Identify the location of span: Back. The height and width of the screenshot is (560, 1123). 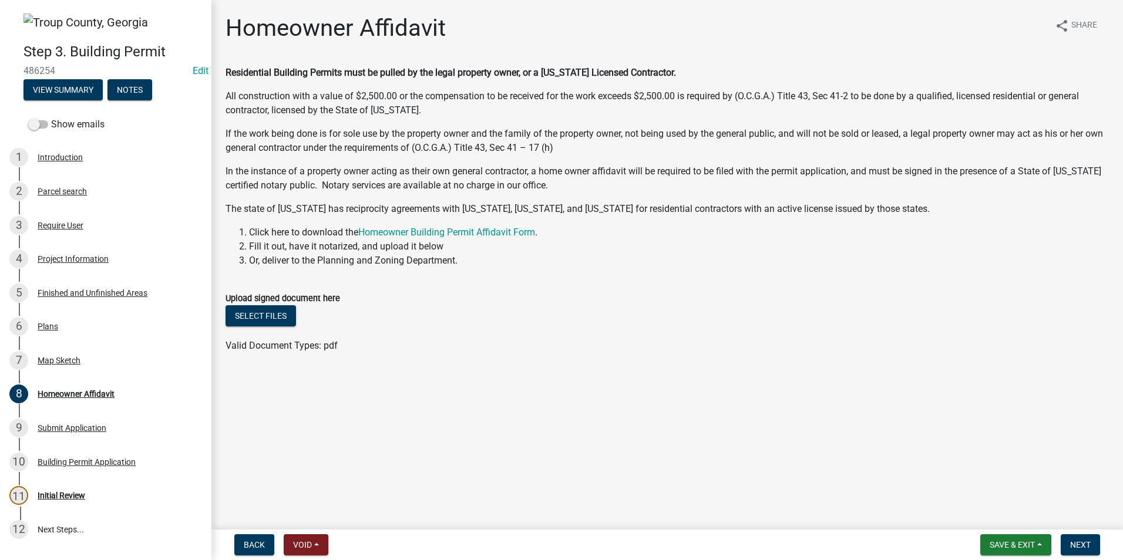
(254, 545).